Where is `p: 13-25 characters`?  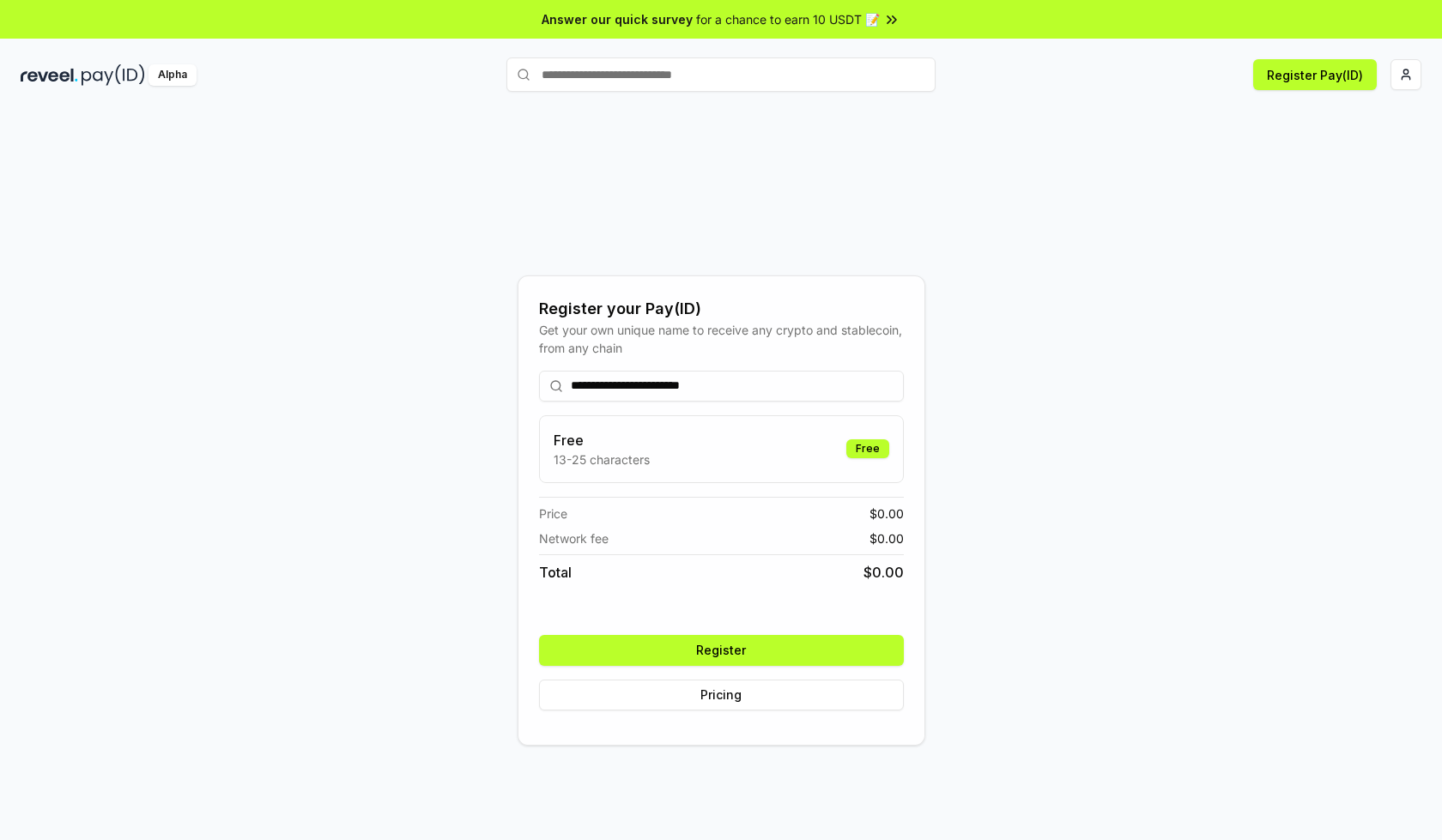 p: 13-25 characters is located at coordinates (602, 459).